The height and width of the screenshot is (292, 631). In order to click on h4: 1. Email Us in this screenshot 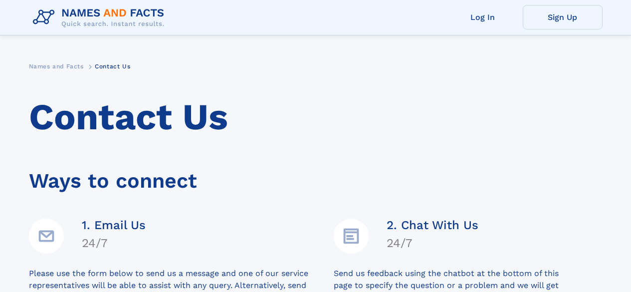, I will do `click(114, 225)`.